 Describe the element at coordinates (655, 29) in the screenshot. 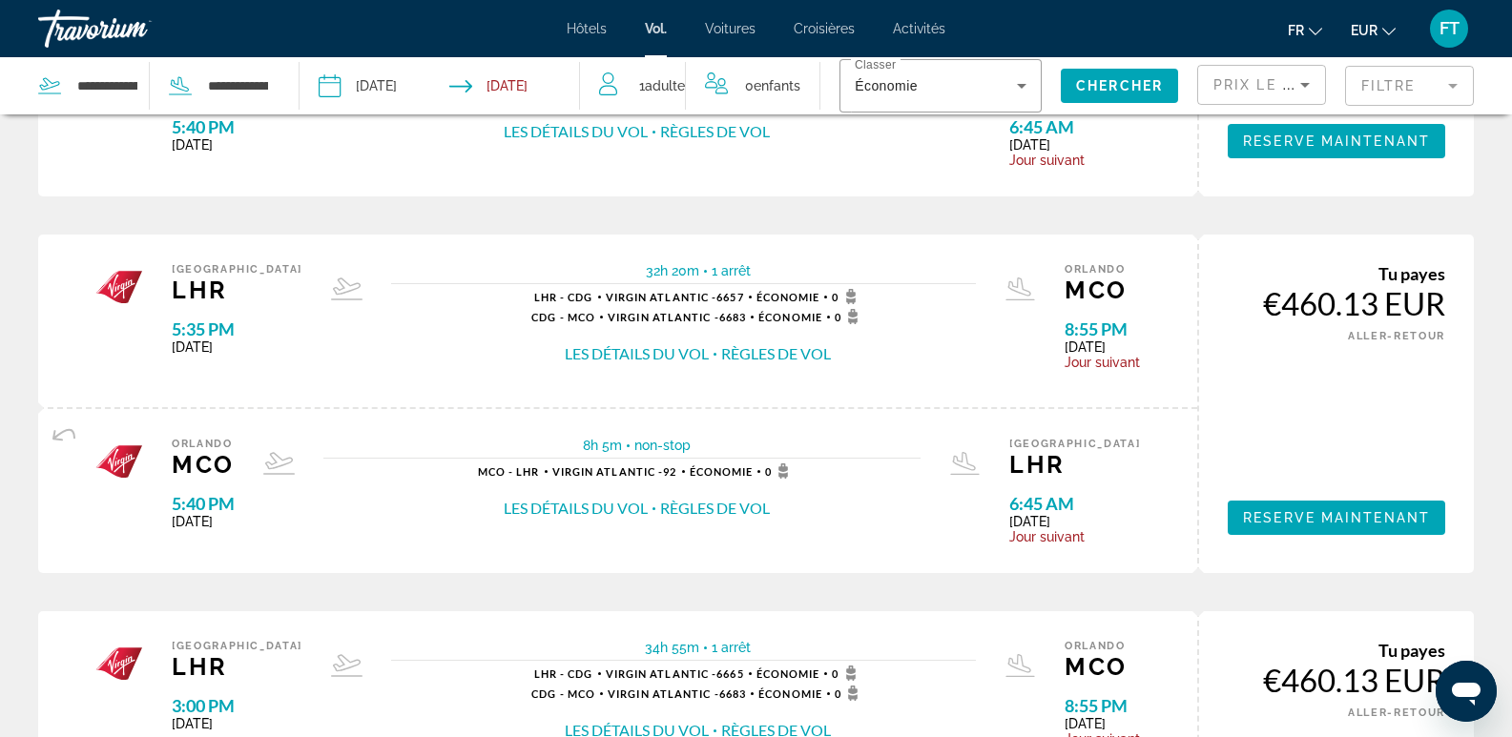

I see `a: Vol.` at that location.